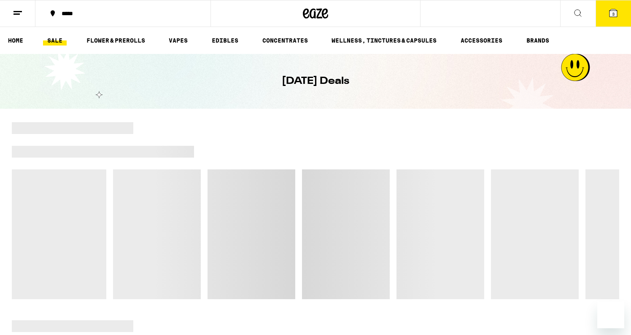 The width and height of the screenshot is (631, 335). I want to click on a: EDIBLES, so click(225, 41).